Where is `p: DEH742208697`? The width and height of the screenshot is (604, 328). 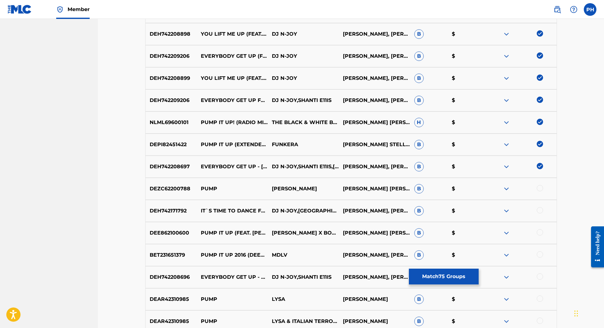
p: DEH742208697 is located at coordinates (171, 167).